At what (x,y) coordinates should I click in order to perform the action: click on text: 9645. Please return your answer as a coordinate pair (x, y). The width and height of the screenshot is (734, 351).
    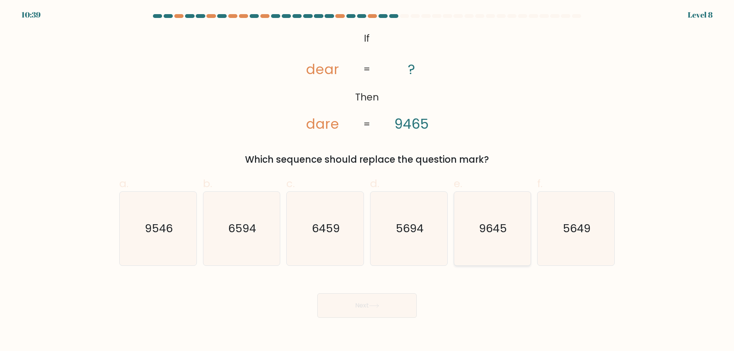
    Looking at the image, I should click on (493, 229).